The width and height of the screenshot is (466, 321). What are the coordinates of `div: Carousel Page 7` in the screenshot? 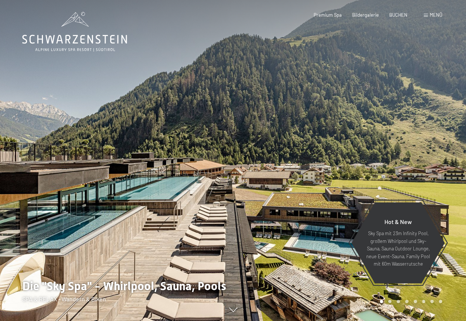 It's located at (432, 301).